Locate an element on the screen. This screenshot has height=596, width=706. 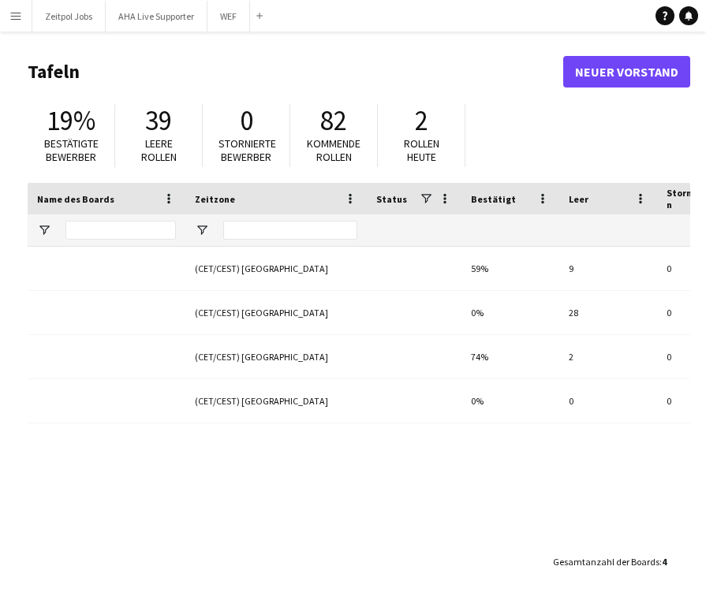
span: 82 is located at coordinates (334, 121).